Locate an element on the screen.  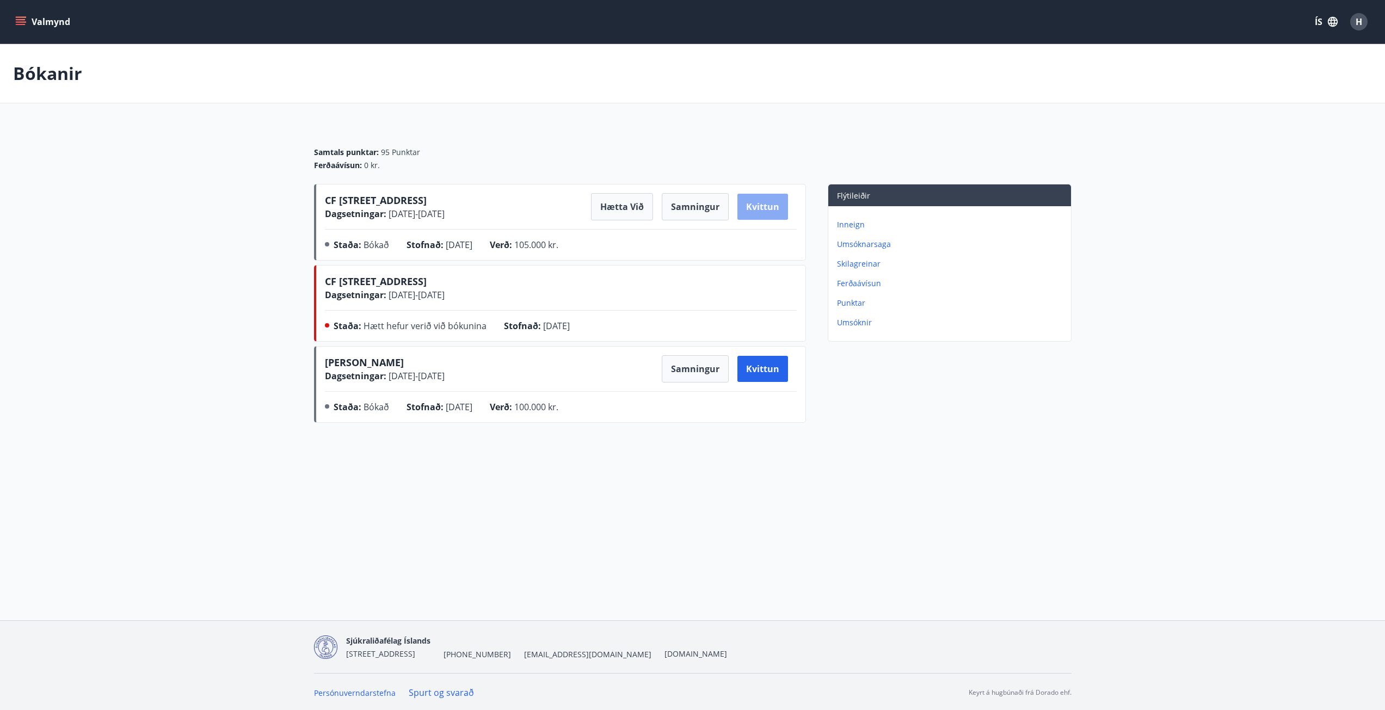
button: Hætta við is located at coordinates (622, 207).